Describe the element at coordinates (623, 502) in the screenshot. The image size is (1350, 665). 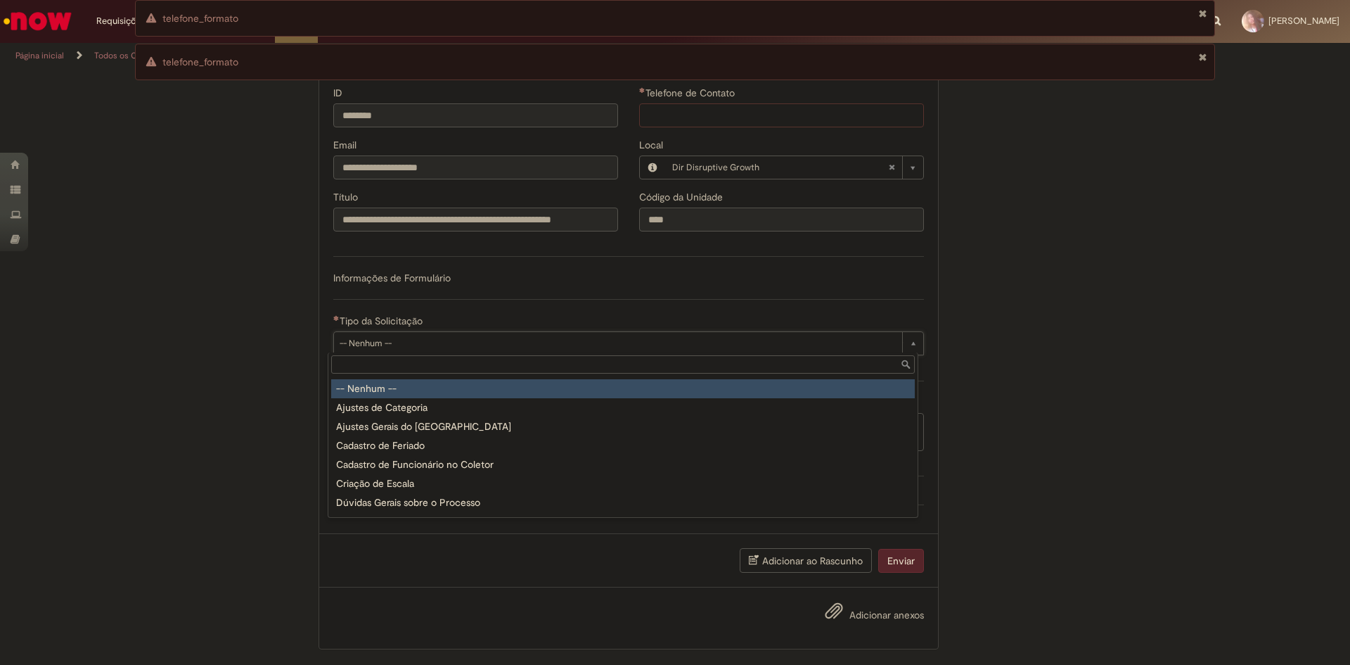
I see `div: Dúvidas Gerais sobre o Processo` at that location.